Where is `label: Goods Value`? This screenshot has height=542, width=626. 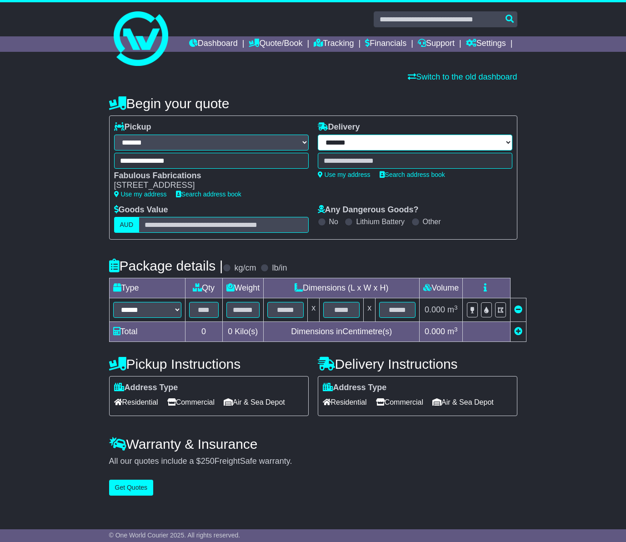
label: Goods Value is located at coordinates (141, 210).